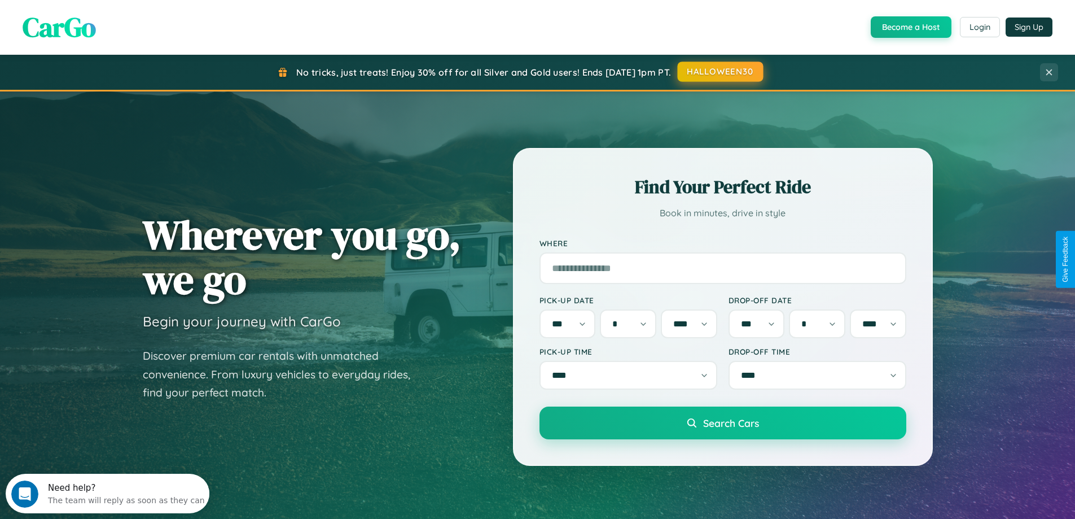 This screenshot has width=1075, height=519. I want to click on label: Where, so click(723, 243).